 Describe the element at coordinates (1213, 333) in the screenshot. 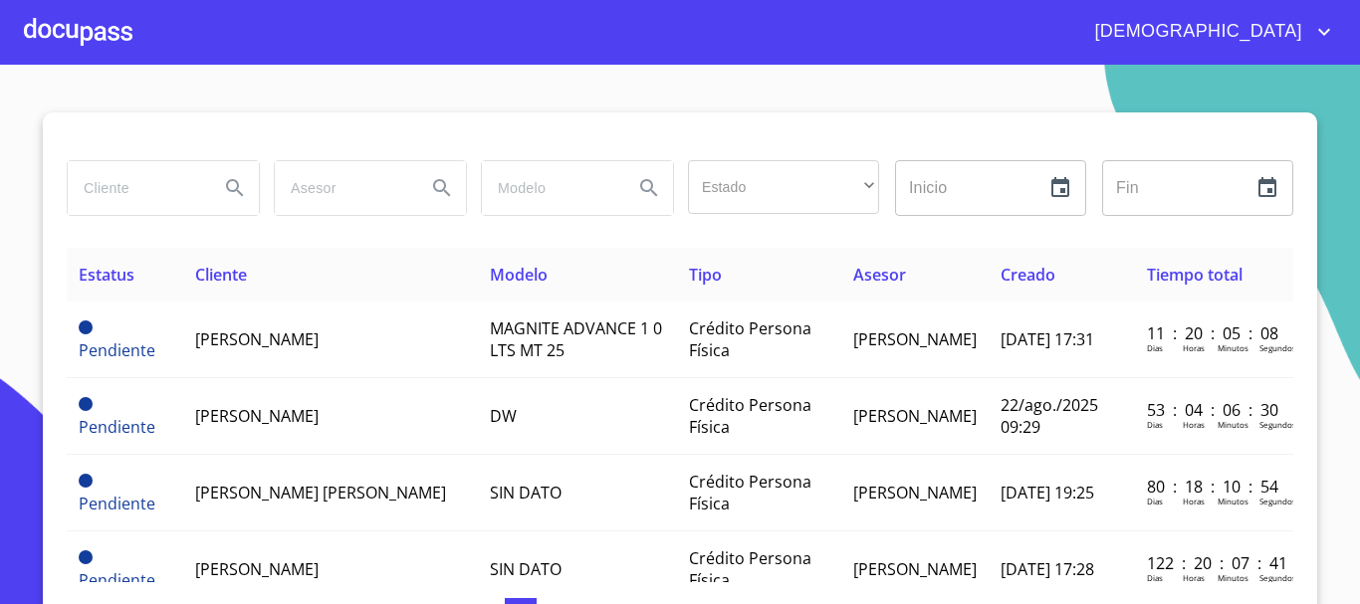

I see `p: 11 : 20 : 05 : 08` at that location.